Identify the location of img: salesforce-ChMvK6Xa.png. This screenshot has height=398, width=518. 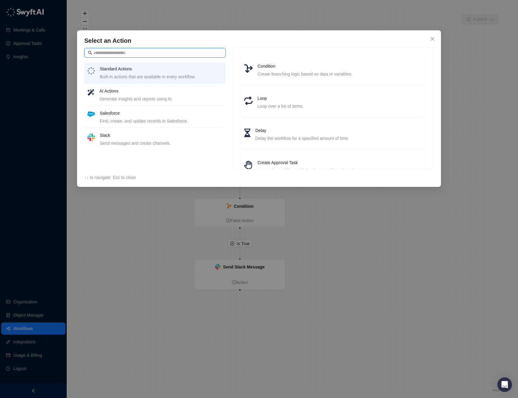
(91, 114).